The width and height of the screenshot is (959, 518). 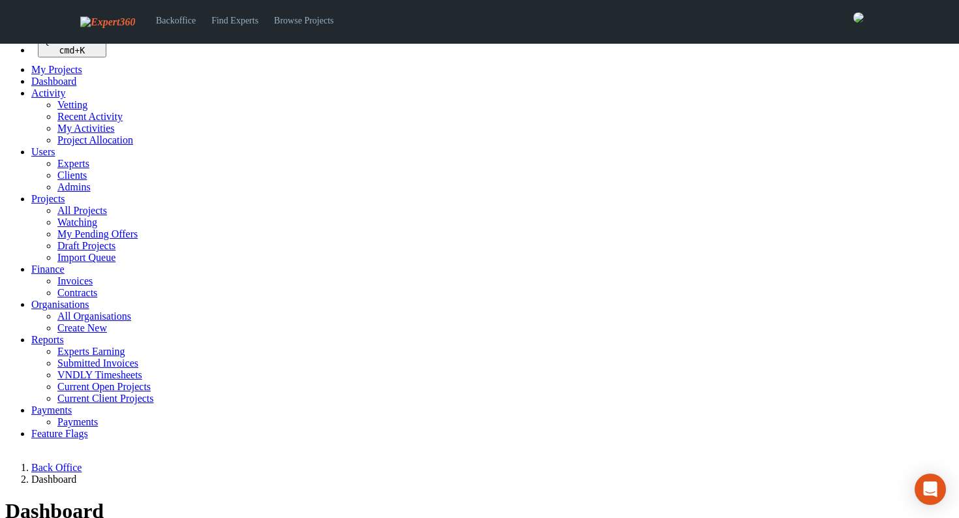 I want to click on a: Projects, so click(x=48, y=198).